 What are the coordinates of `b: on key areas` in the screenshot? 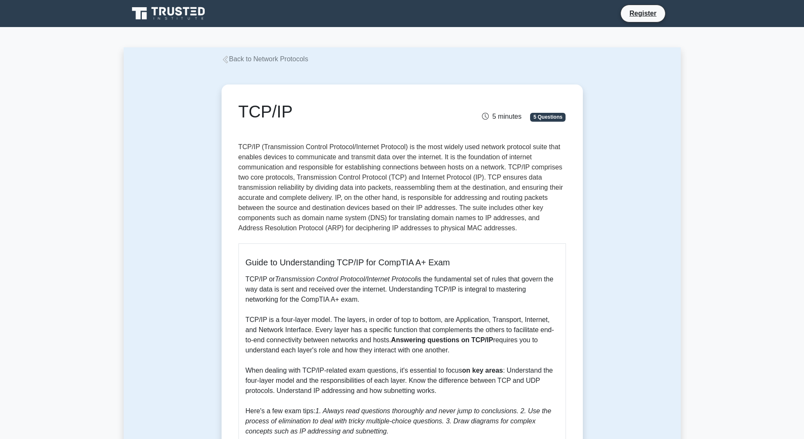 It's located at (483, 370).